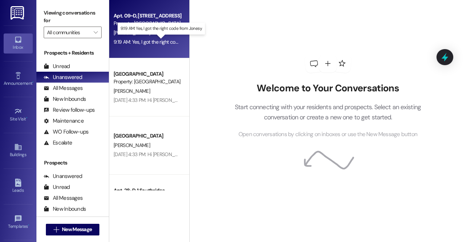 Image resolution: width=466 pixels, height=242 pixels. I want to click on span: New Message, so click(77, 229).